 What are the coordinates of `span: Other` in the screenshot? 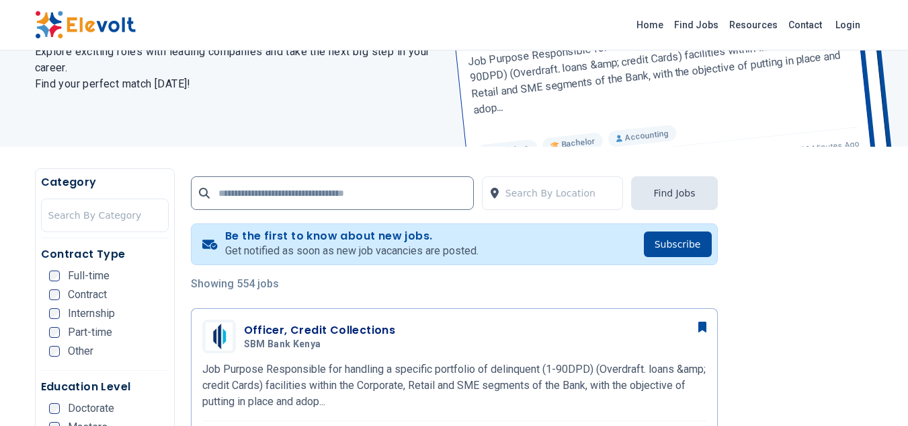 It's located at (81, 351).